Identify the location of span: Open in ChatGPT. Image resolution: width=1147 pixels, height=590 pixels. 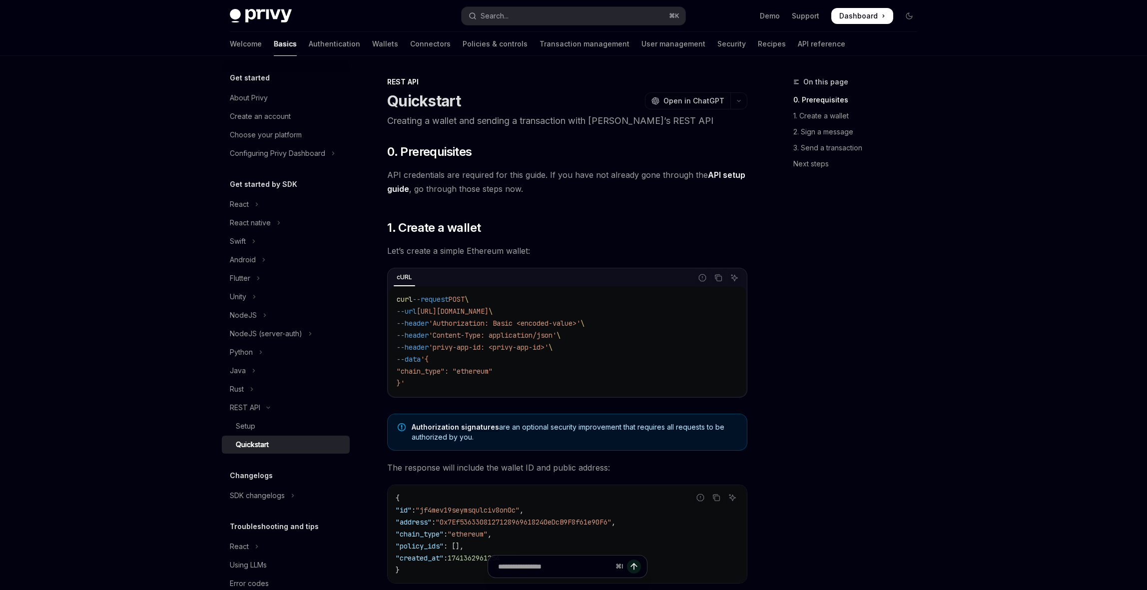
(694, 101).